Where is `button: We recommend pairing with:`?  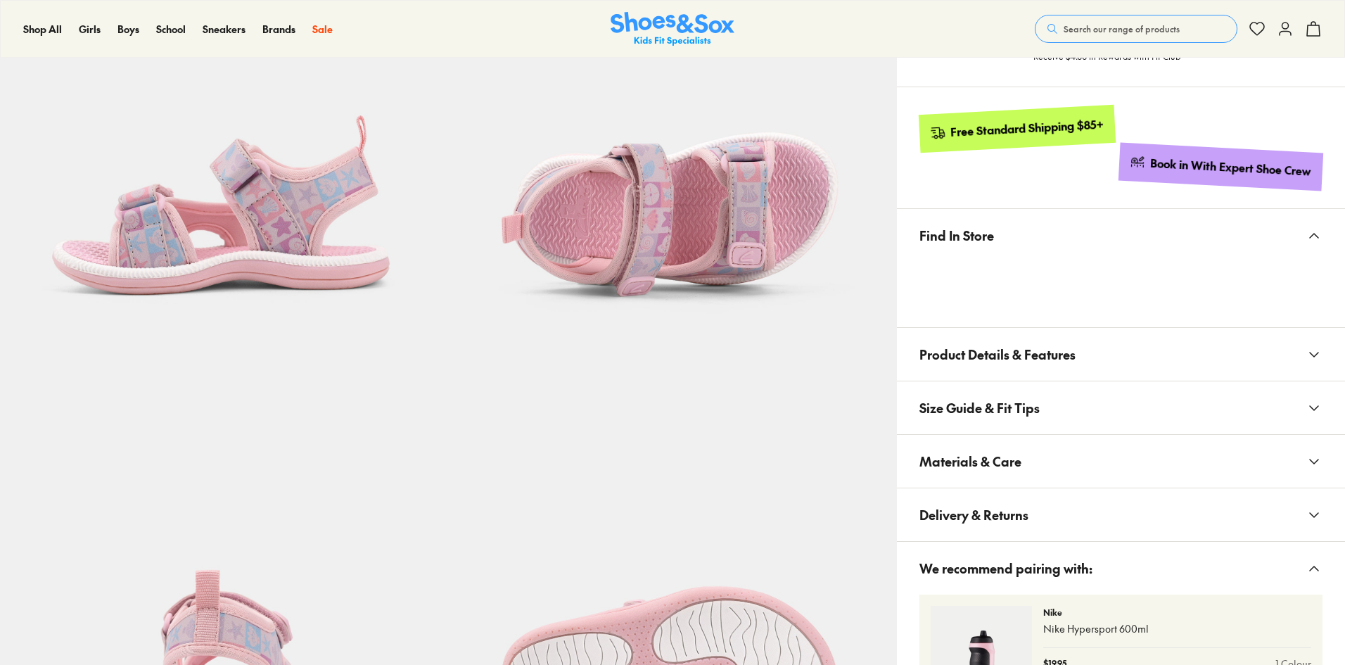 button: We recommend pairing with: is located at coordinates (1121, 568).